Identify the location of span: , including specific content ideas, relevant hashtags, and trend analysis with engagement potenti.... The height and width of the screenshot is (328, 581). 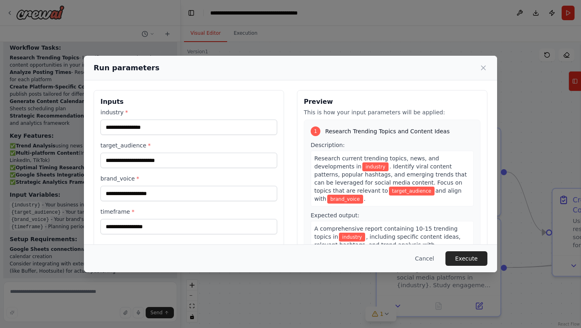
(387, 244).